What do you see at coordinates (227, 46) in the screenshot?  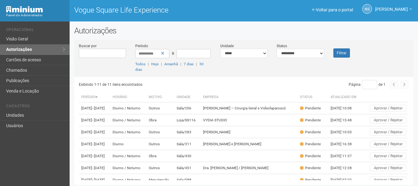 I see `label: Unidade` at bounding box center [227, 46].